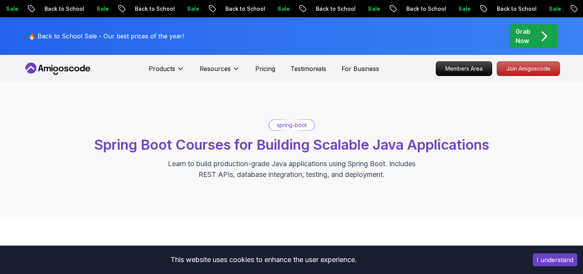  I want to click on p: Grab Now, so click(523, 36).